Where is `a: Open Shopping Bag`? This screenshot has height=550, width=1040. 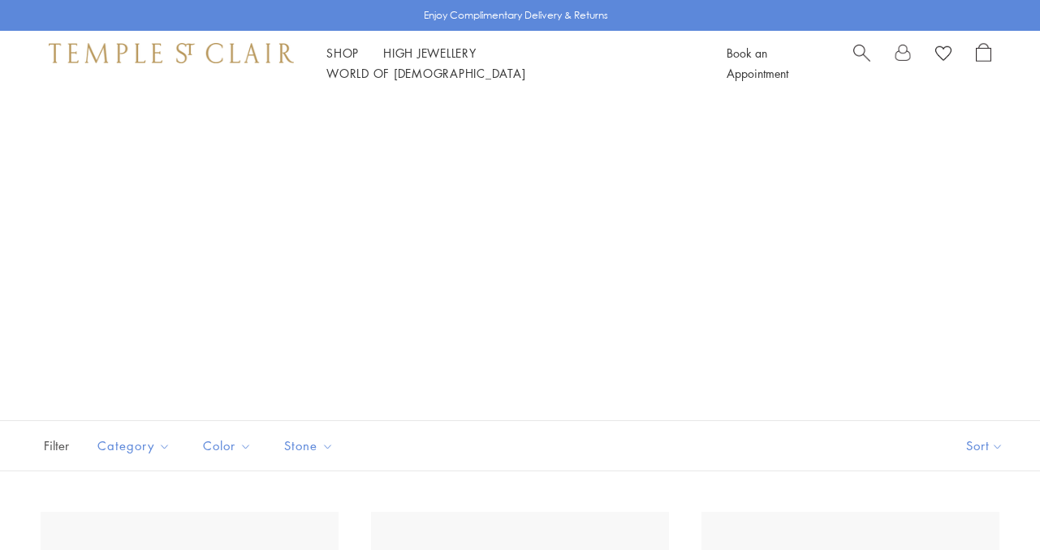
a: Open Shopping Bag is located at coordinates (983, 63).